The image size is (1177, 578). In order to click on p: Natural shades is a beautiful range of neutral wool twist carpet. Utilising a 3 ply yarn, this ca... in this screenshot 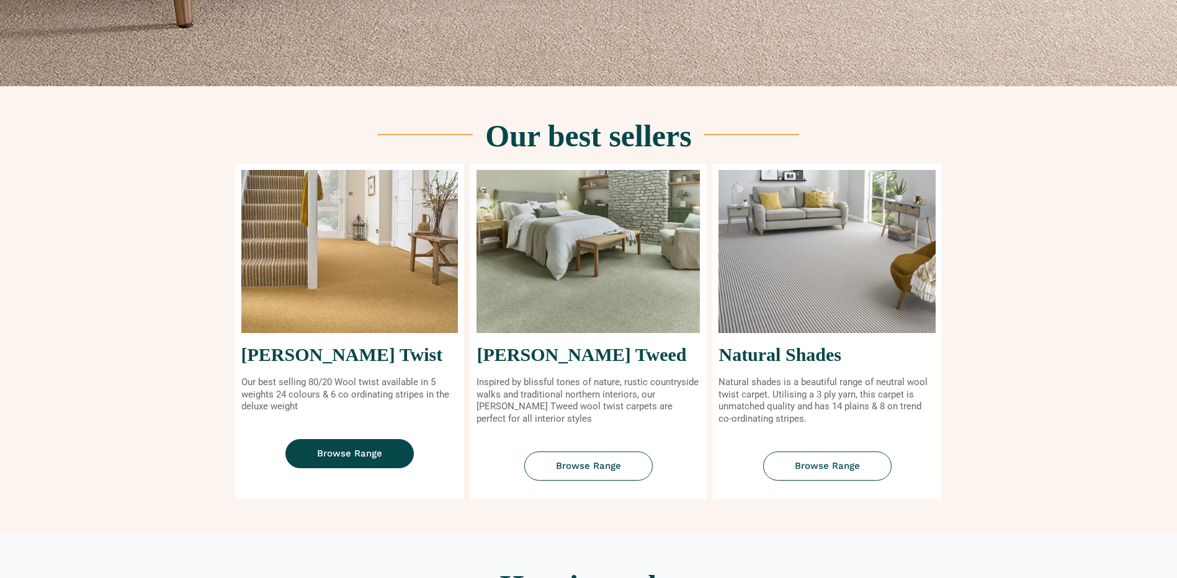, I will do `click(827, 401)`.